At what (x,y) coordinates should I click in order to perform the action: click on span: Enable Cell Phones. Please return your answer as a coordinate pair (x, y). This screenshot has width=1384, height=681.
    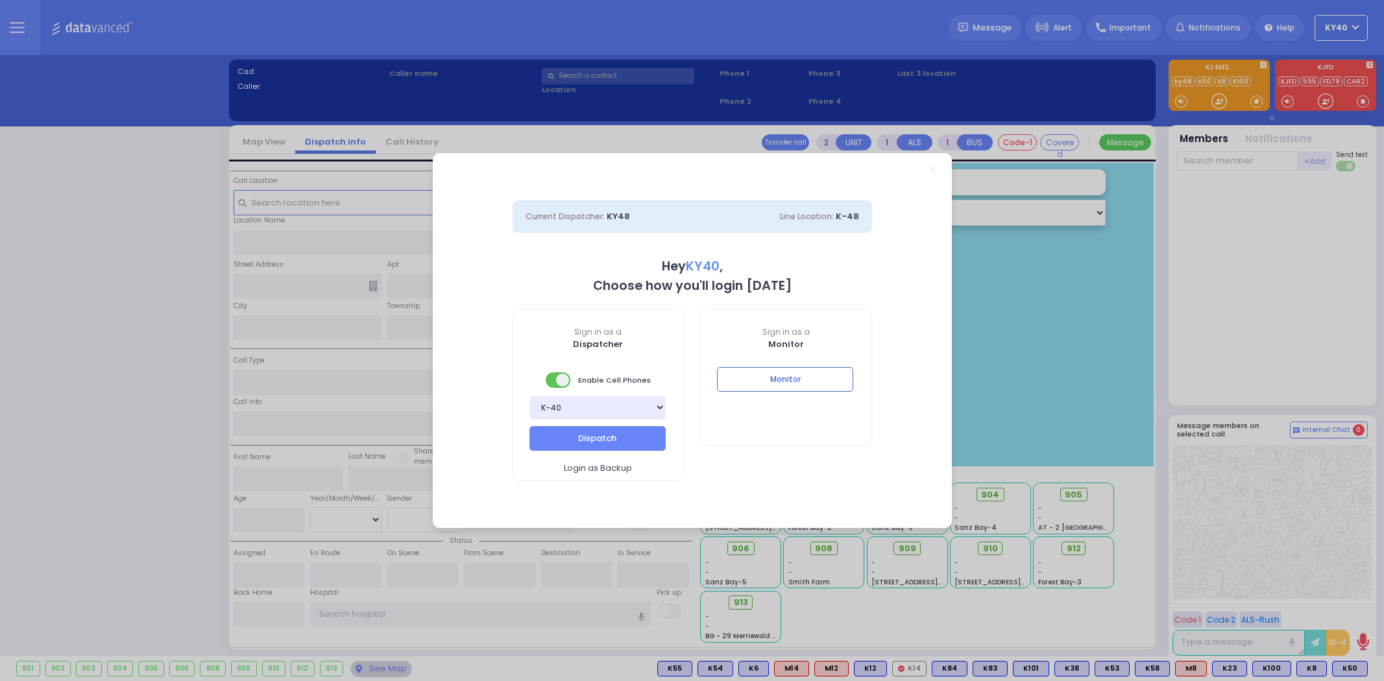
    Looking at the image, I should click on (598, 380).